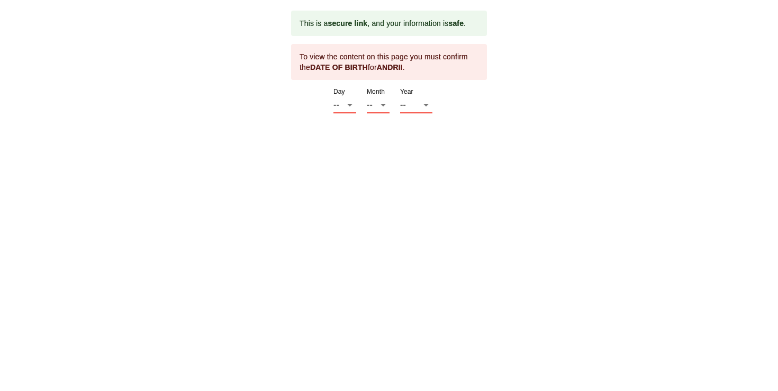  I want to click on b: secure link, so click(347, 23).